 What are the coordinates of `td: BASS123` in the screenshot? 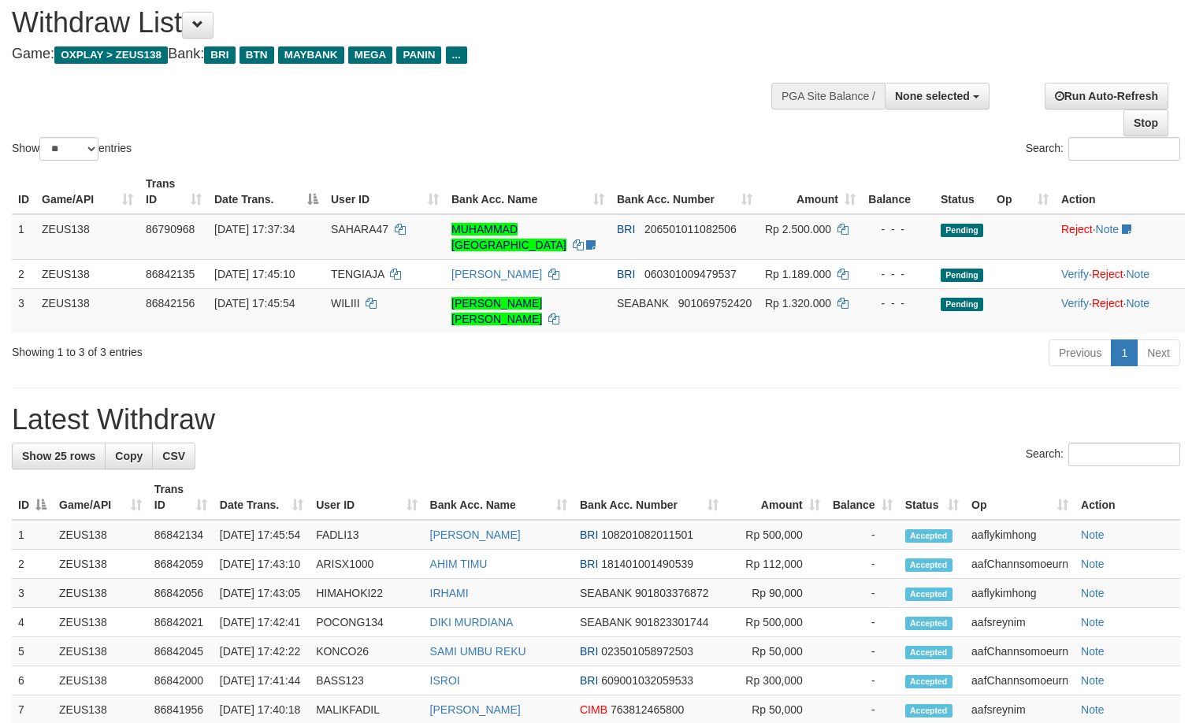 It's located at (366, 681).